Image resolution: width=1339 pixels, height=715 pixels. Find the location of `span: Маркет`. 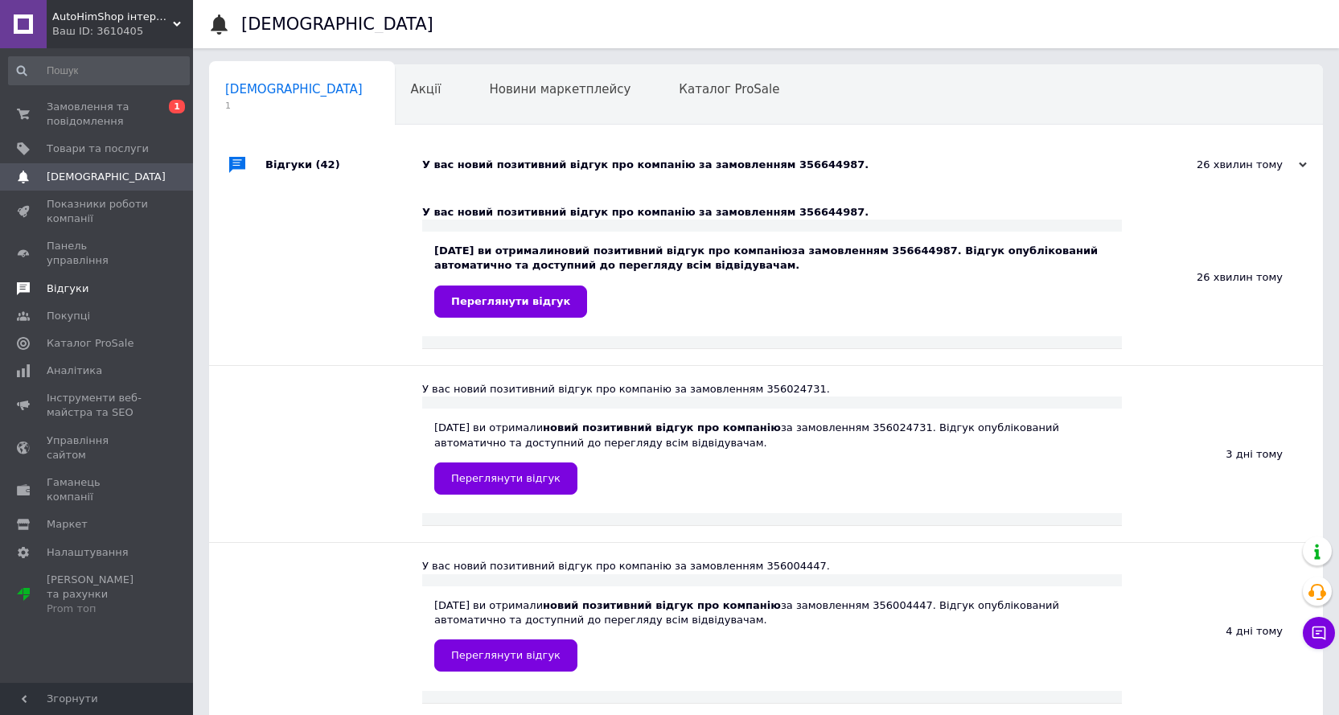

span: Маркет is located at coordinates (67, 525).